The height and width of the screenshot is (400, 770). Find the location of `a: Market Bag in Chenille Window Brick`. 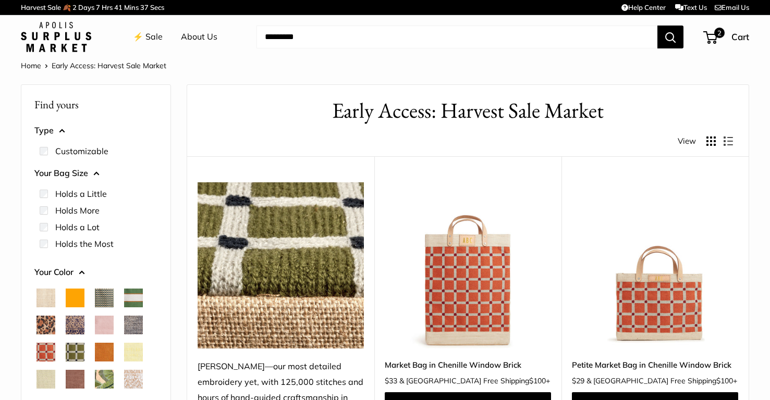

a: Market Bag in Chenille Window Brick is located at coordinates (467, 365).